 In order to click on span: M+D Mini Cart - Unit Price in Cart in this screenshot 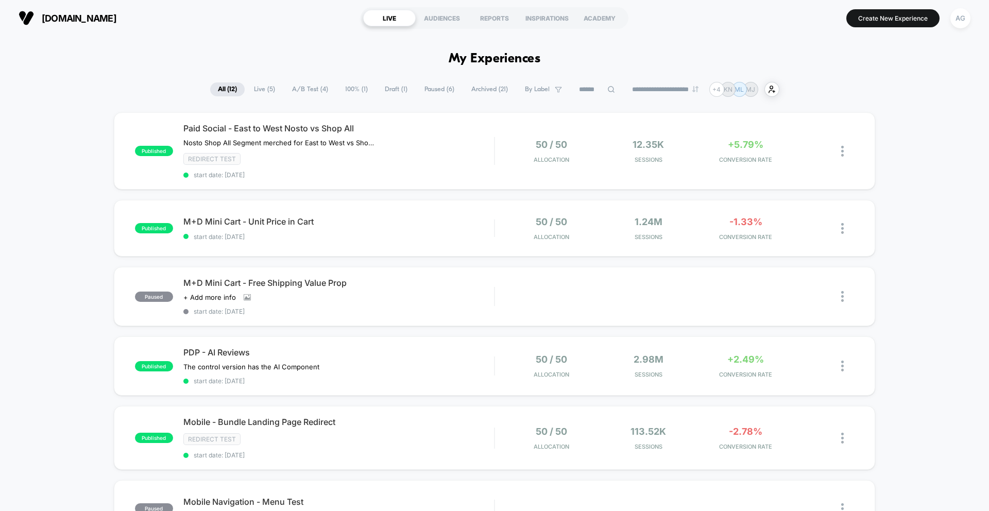, I will do `click(338, 221)`.